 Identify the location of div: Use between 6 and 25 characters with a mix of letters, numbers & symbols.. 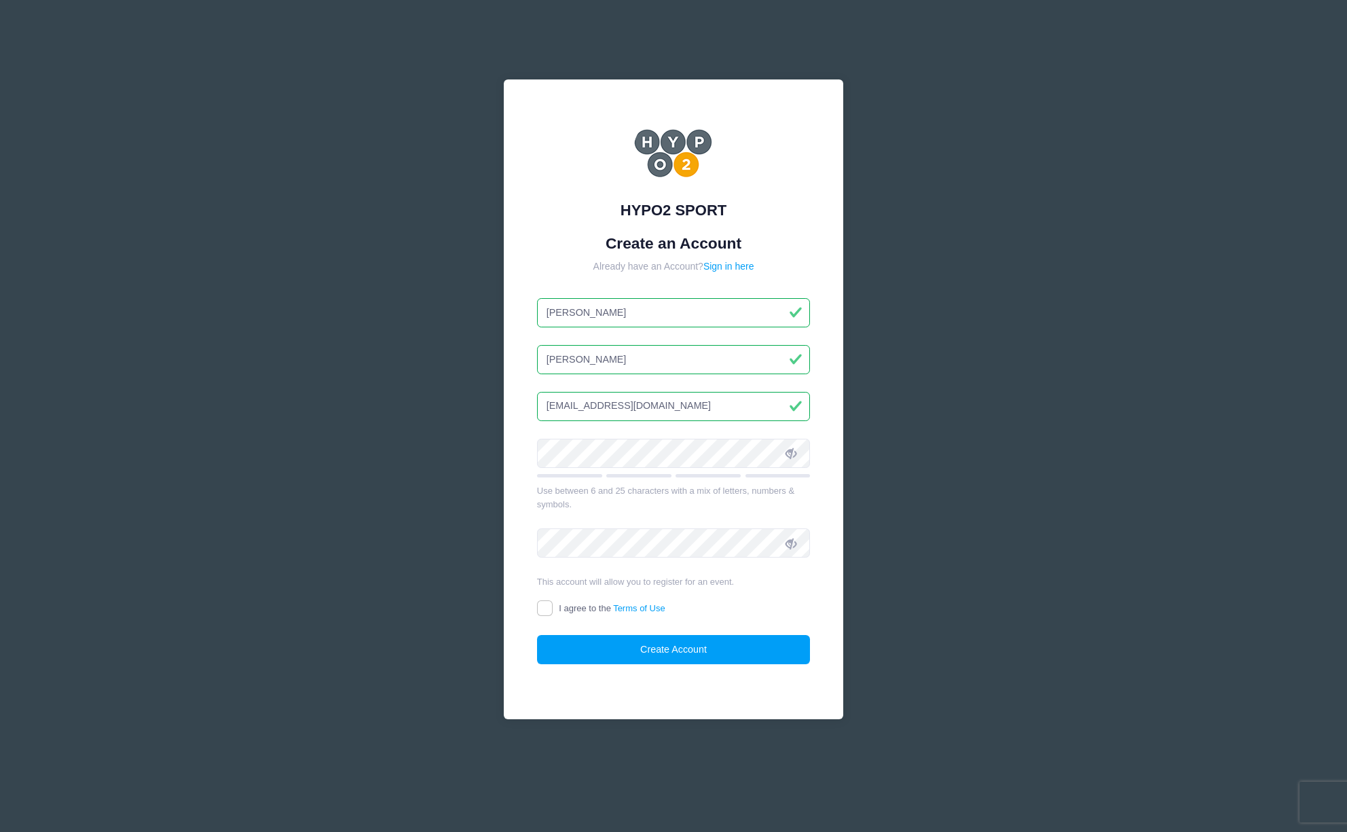
(674, 497).